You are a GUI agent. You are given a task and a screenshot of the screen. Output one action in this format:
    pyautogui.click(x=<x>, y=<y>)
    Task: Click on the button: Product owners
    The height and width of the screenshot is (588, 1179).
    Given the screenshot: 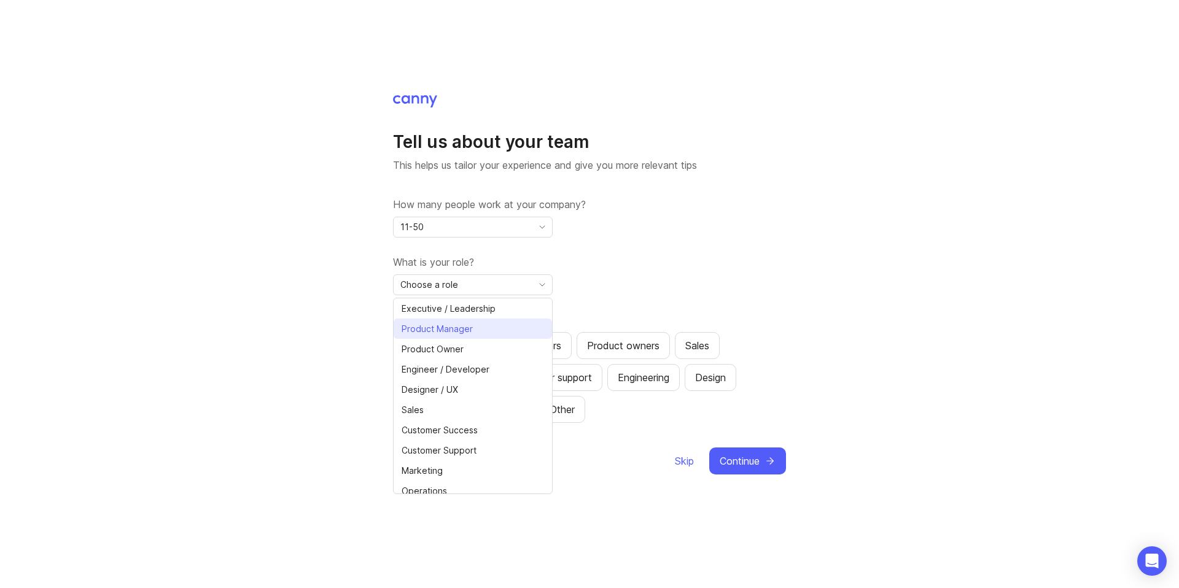 What is the action you would take?
    pyautogui.click(x=623, y=346)
    